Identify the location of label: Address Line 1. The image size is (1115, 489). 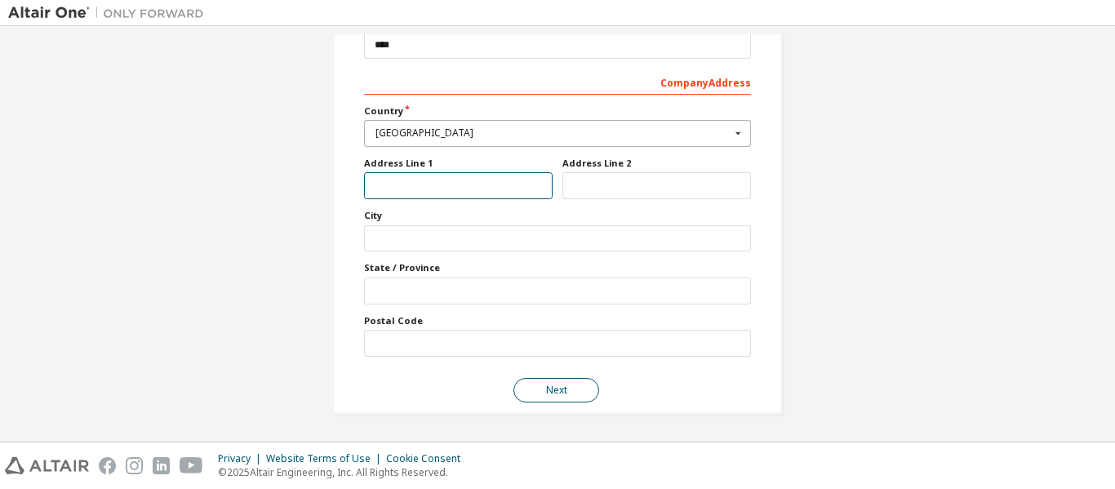
(458, 163).